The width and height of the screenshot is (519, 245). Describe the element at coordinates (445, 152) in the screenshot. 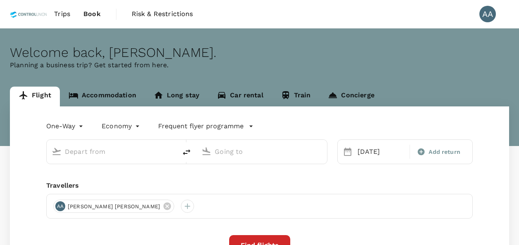

I see `span: Add return` at that location.